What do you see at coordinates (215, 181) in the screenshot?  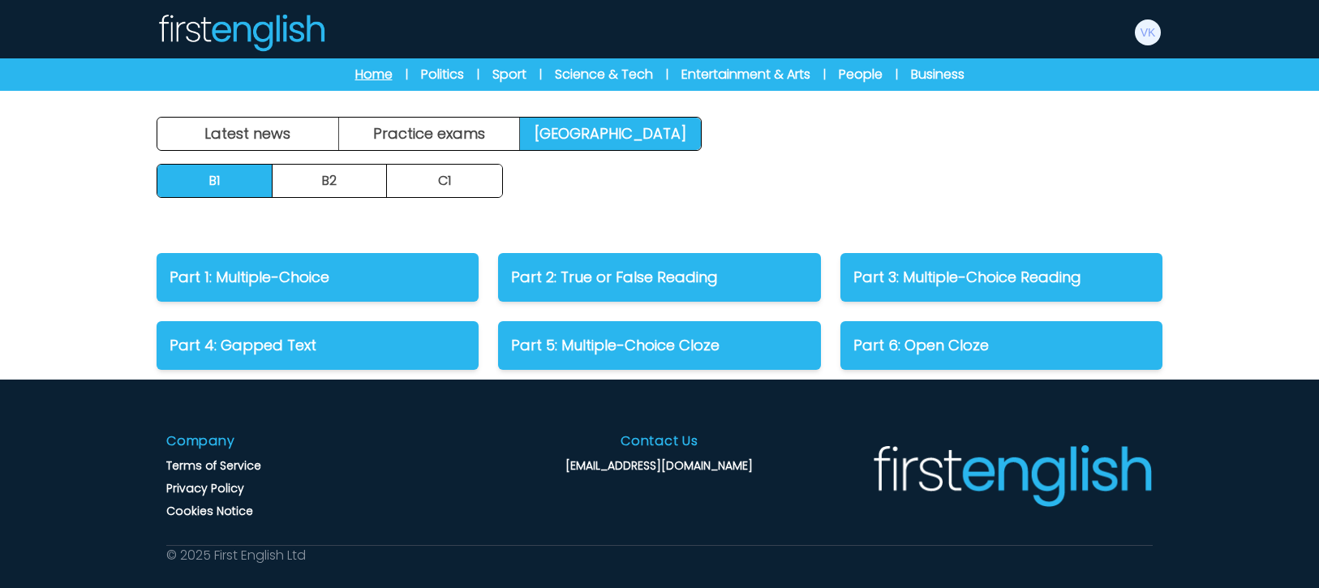 I see `a: B1` at bounding box center [215, 181].